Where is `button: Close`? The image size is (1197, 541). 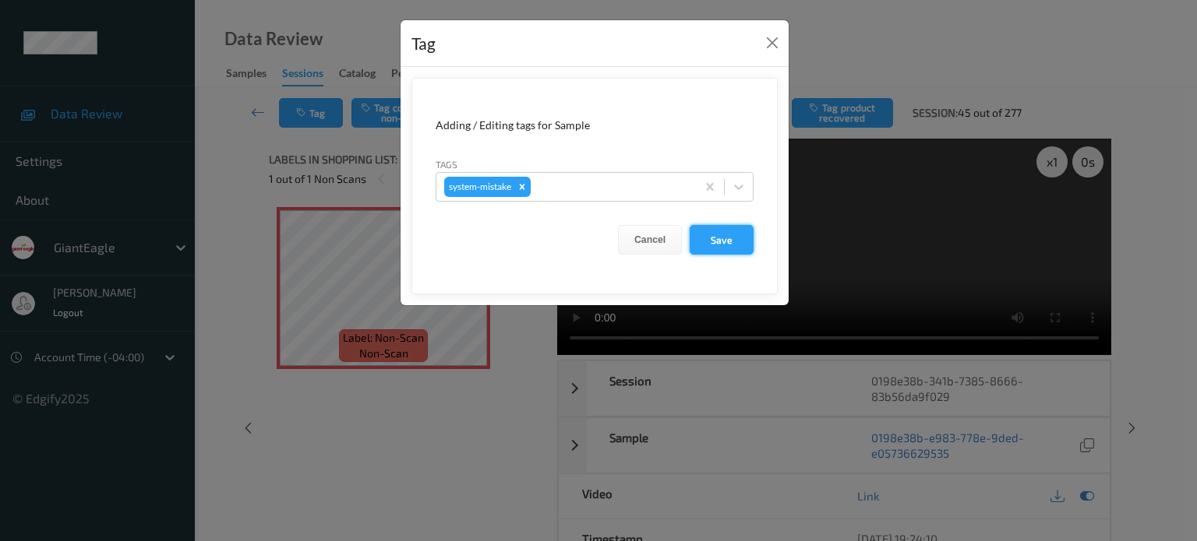 button: Close is located at coordinates (772, 43).